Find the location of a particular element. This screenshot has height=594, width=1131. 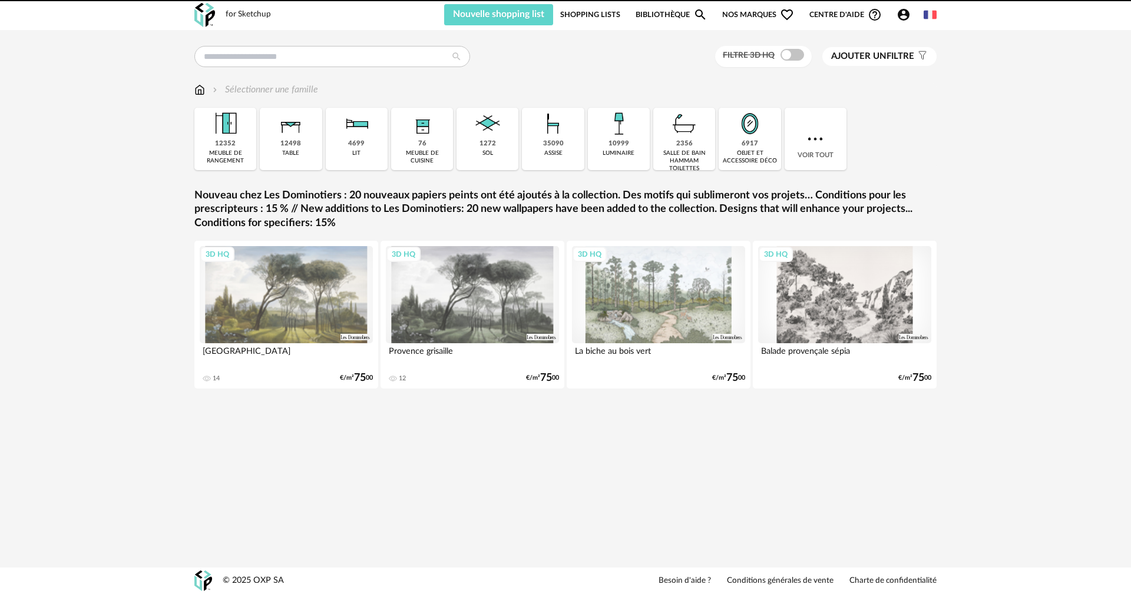

img: Salle%20de%20bain.png is located at coordinates (684, 124).